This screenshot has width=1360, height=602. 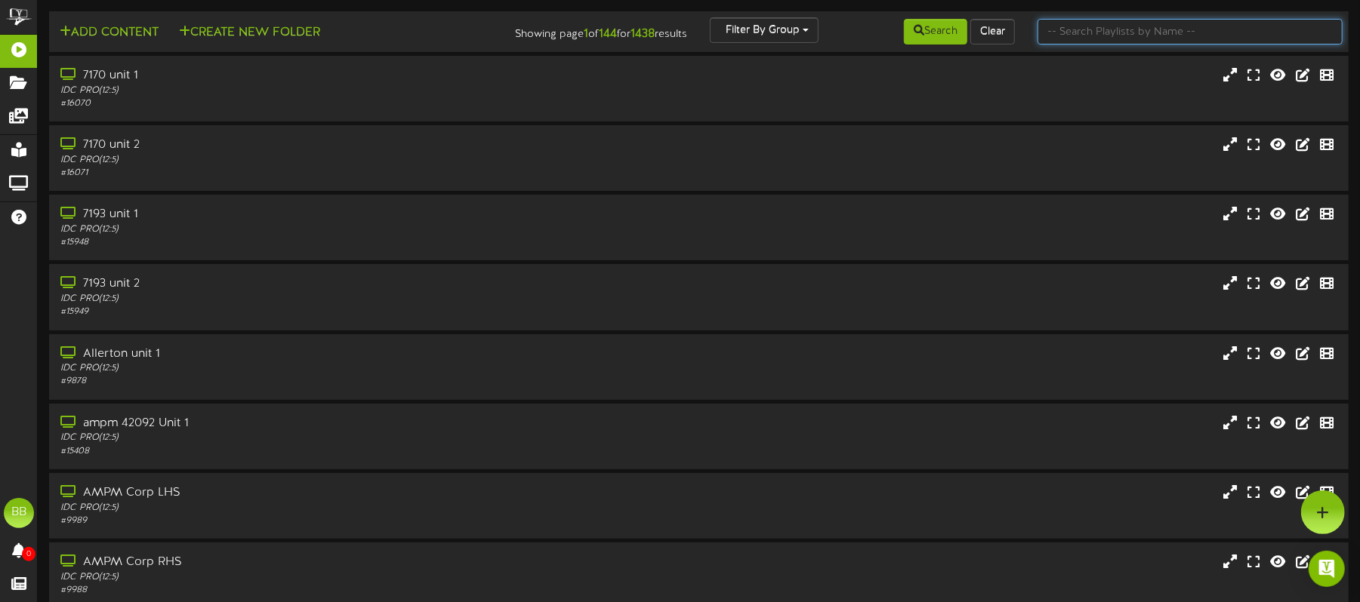 I want to click on strong: 1438, so click(x=642, y=34).